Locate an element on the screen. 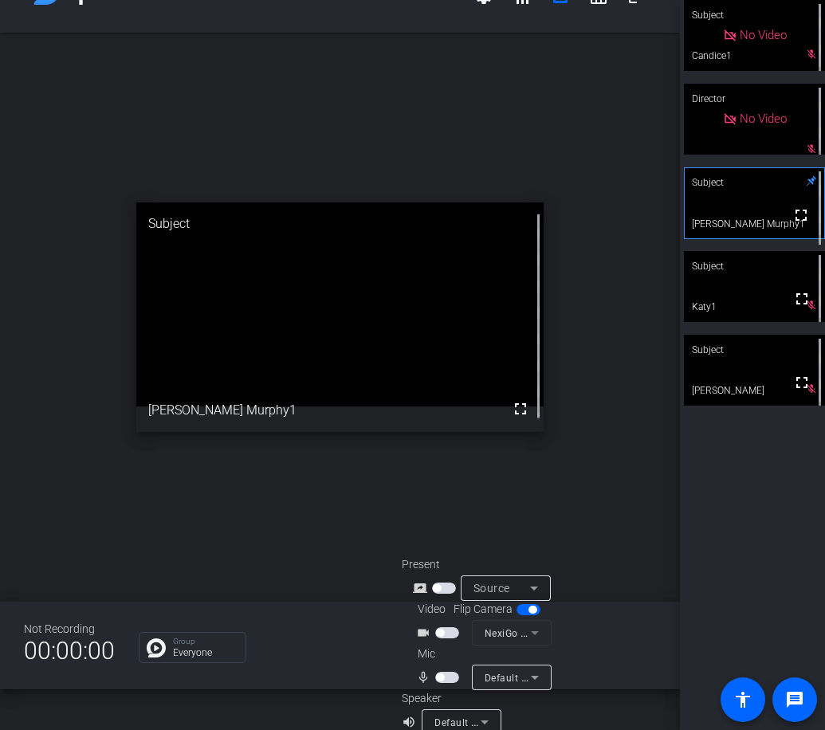 The width and height of the screenshot is (825, 730). div: Director is located at coordinates (754, 99).